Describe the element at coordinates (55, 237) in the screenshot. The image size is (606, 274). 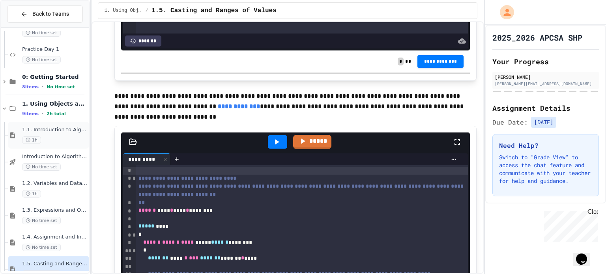
I see `span: 1.4. Assignment and Input` at that location.